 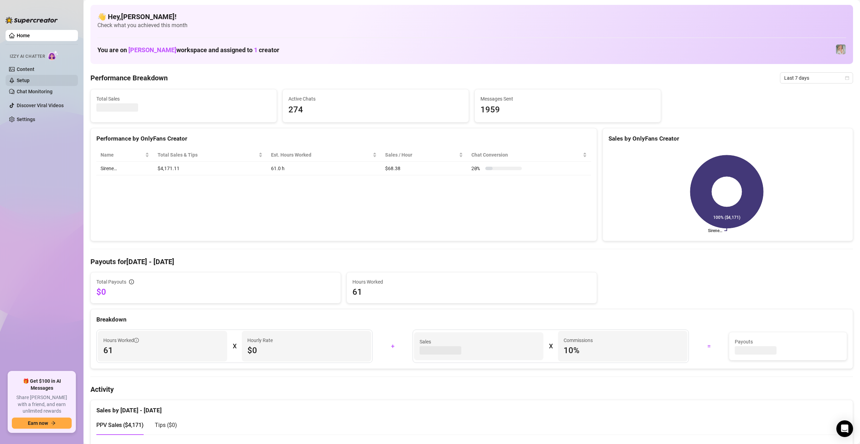 What do you see at coordinates (344, 138) in the screenshot?
I see `div: Performance by OnlyFans Creator` at bounding box center [344, 138].